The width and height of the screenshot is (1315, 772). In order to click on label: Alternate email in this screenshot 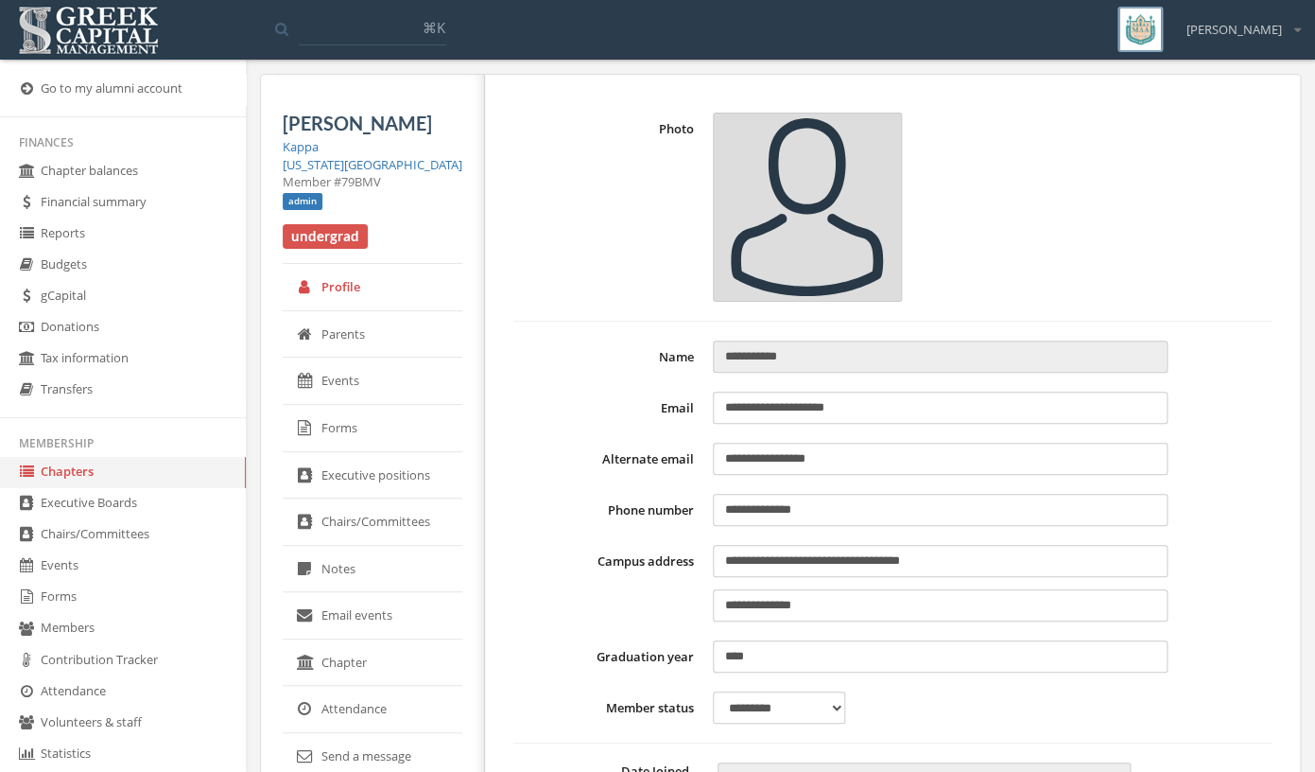, I will do `click(608, 459)`.